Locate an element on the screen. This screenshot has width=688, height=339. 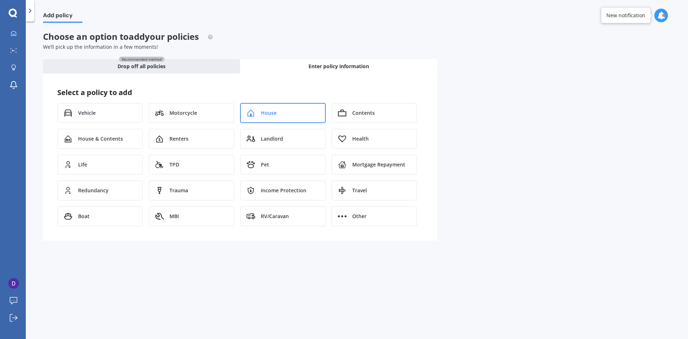
span: to add your policies is located at coordinates (159, 36).